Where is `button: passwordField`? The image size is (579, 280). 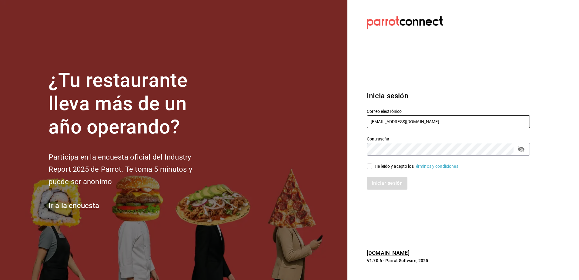 button: passwordField is located at coordinates (521, 149).